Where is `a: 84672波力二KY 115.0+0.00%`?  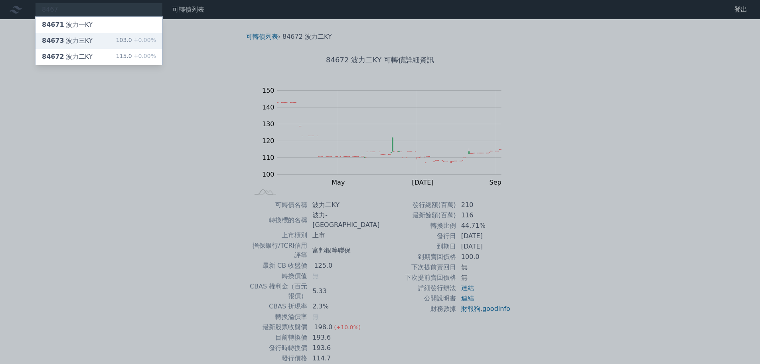
a: 84672波力二KY 115.0+0.00% is located at coordinates (99, 57).